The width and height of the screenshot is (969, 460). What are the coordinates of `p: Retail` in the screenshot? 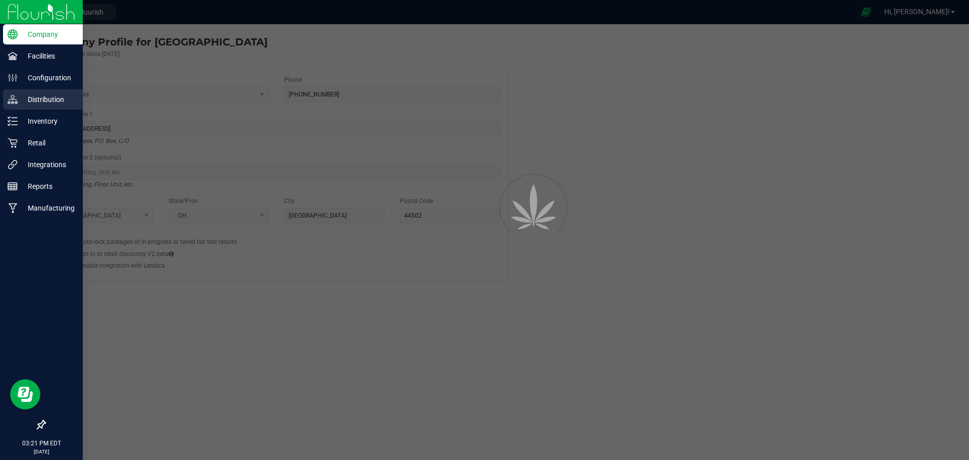 It's located at (48, 143).